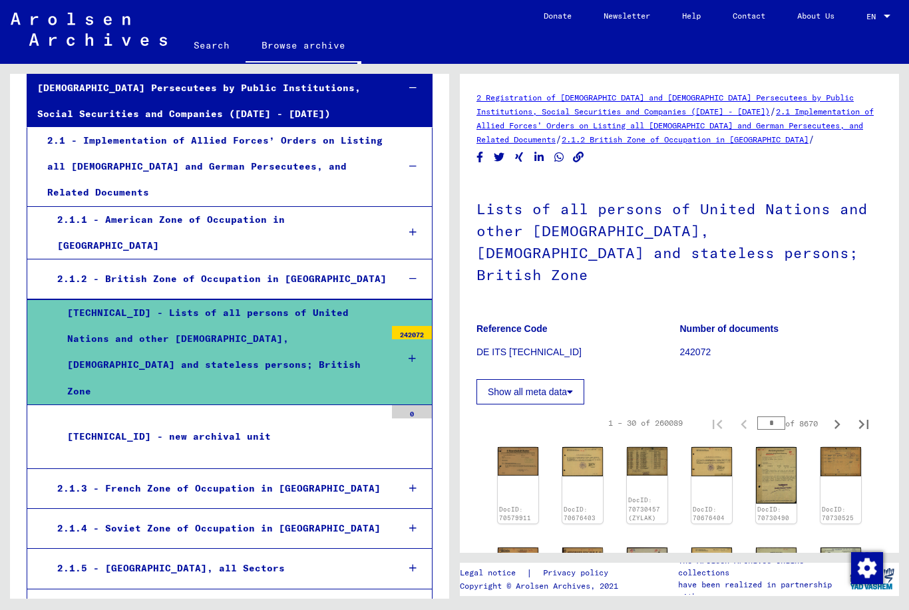 The image size is (909, 610). What do you see at coordinates (717, 423) in the screenshot?
I see `button: First page` at bounding box center [717, 423].